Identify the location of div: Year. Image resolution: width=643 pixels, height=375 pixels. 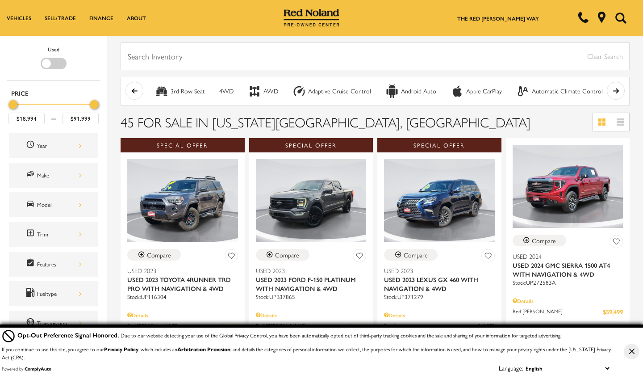
(59, 146).